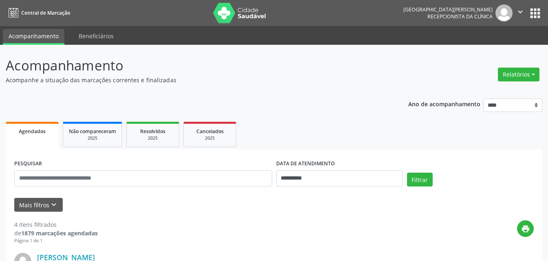 The width and height of the screenshot is (548, 261). Describe the element at coordinates (92, 131) in the screenshot. I see `span: Não compareceram` at that location.